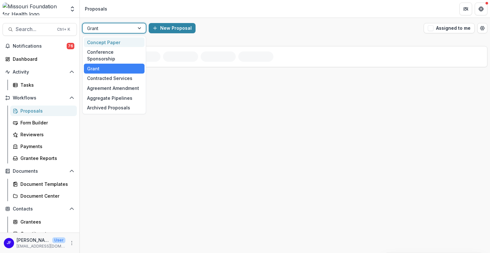 The width and height of the screenshot is (490, 253). What do you see at coordinates (172, 28) in the screenshot?
I see `button: New Proposal` at bounding box center [172, 28].